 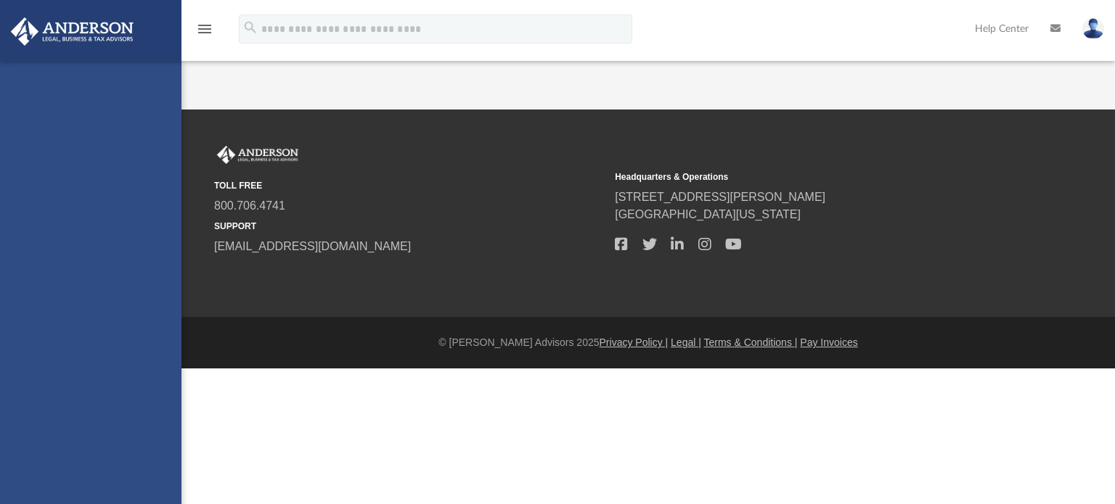 I want to click on a: Pay Invoices, so click(x=828, y=343).